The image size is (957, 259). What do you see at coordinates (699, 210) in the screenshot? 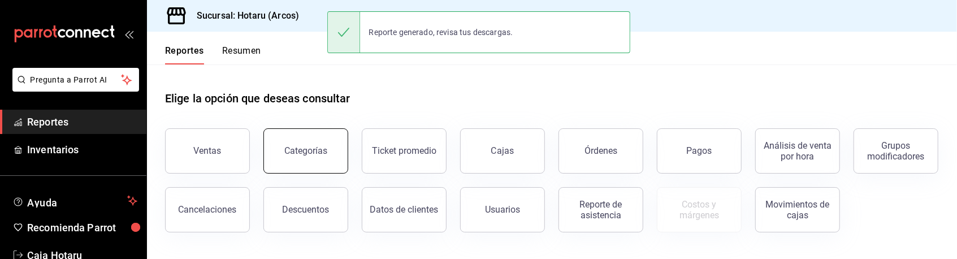
I see `div: Costos y márgenes` at bounding box center [699, 210].